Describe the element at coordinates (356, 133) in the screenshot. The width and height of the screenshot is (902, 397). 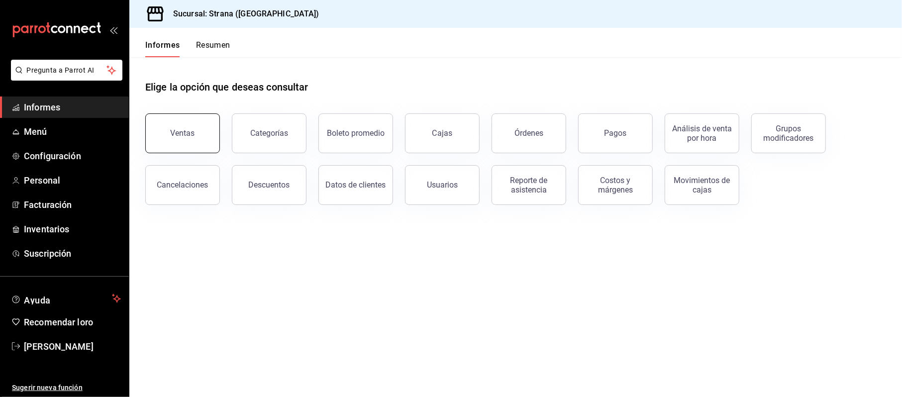
I see `font: Boleto promedio` at that location.